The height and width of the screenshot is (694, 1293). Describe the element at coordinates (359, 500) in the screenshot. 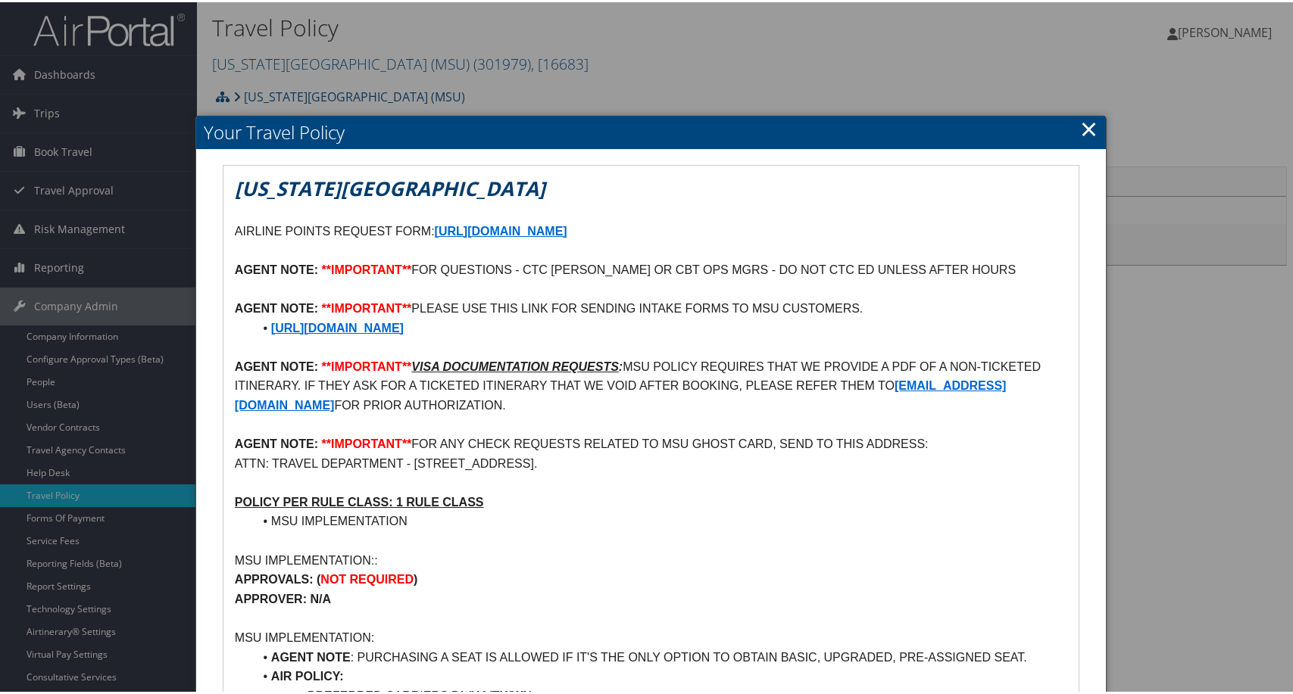

I see `u: POLICY PER RULE CLASS: 1 RULE CLASS` at that location.